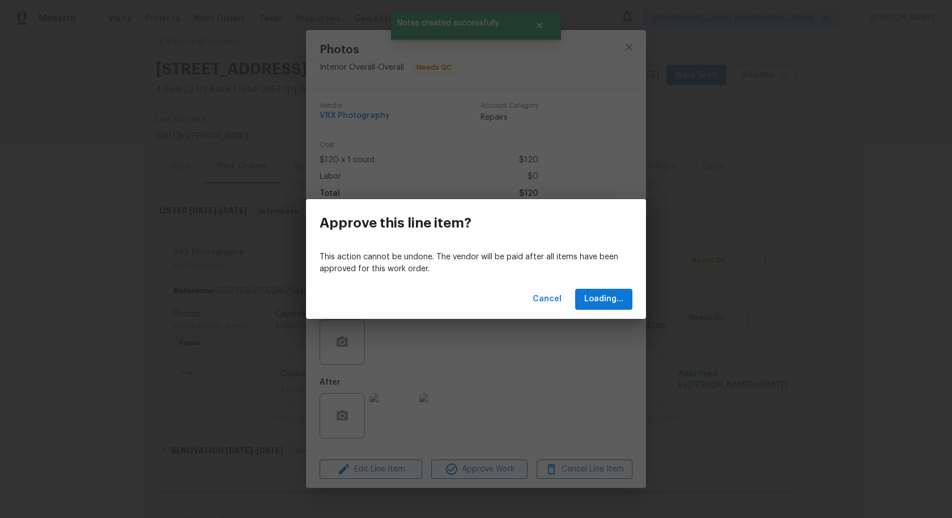 The image size is (952, 518). What do you see at coordinates (604, 299) in the screenshot?
I see `button: Loading...` at bounding box center [604, 299].